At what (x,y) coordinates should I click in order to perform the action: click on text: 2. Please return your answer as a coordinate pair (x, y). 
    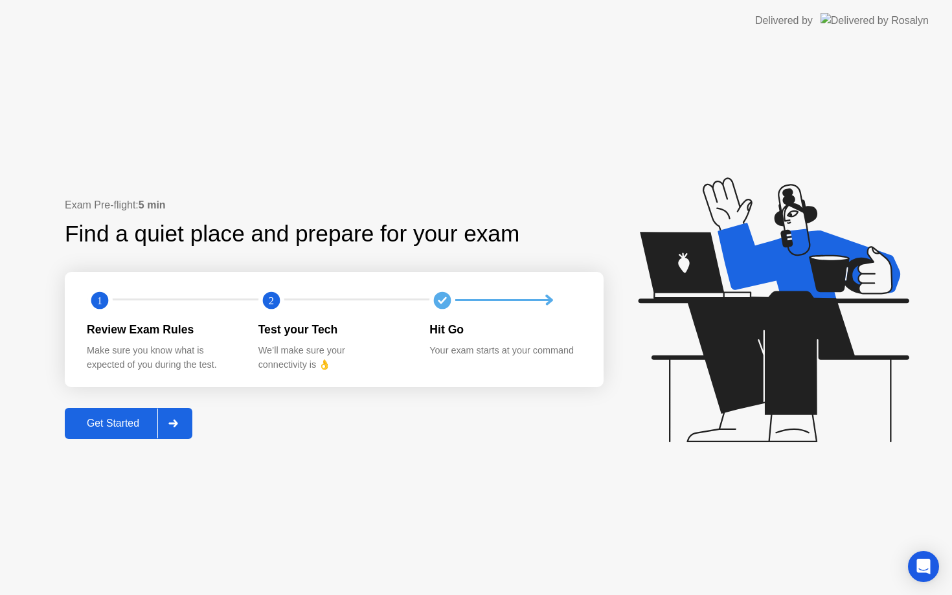
    Looking at the image, I should click on (271, 300).